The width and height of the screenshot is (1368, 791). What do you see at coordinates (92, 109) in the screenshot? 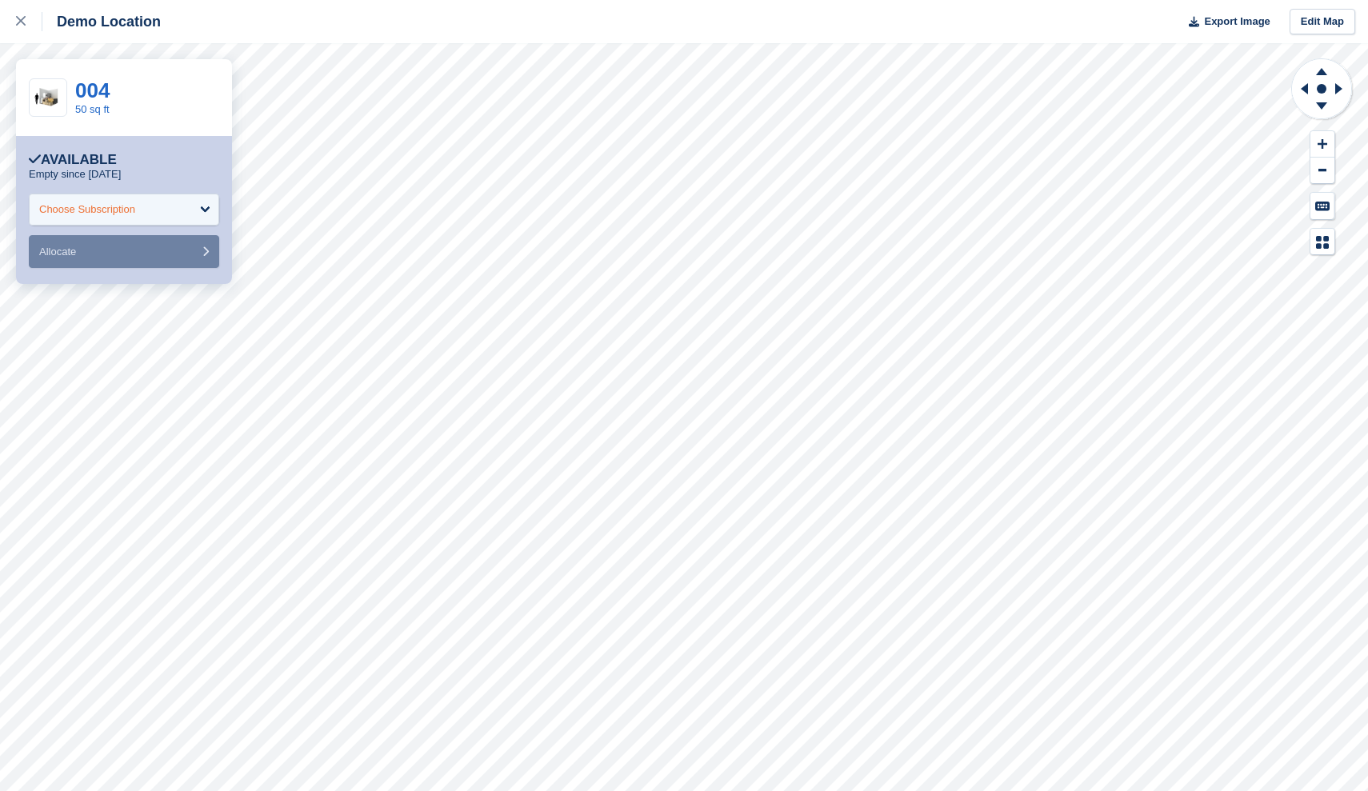
I see `a: 50 sq ft` at bounding box center [92, 109].